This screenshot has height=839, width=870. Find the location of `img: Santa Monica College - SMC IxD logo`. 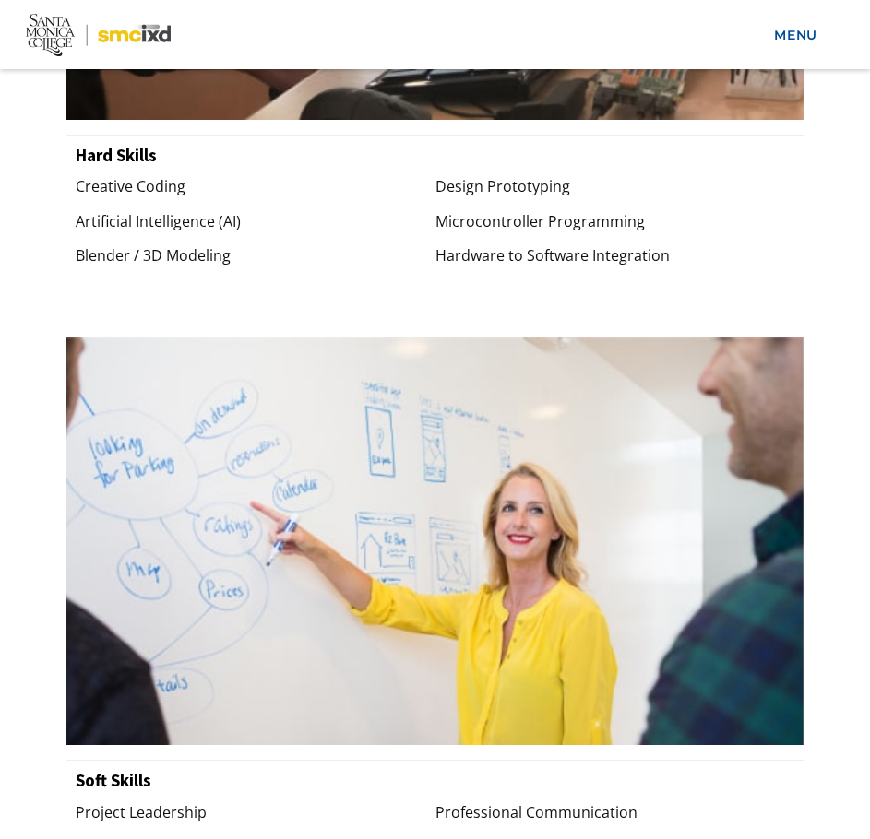

img: Santa Monica College - SMC IxD logo is located at coordinates (98, 35).